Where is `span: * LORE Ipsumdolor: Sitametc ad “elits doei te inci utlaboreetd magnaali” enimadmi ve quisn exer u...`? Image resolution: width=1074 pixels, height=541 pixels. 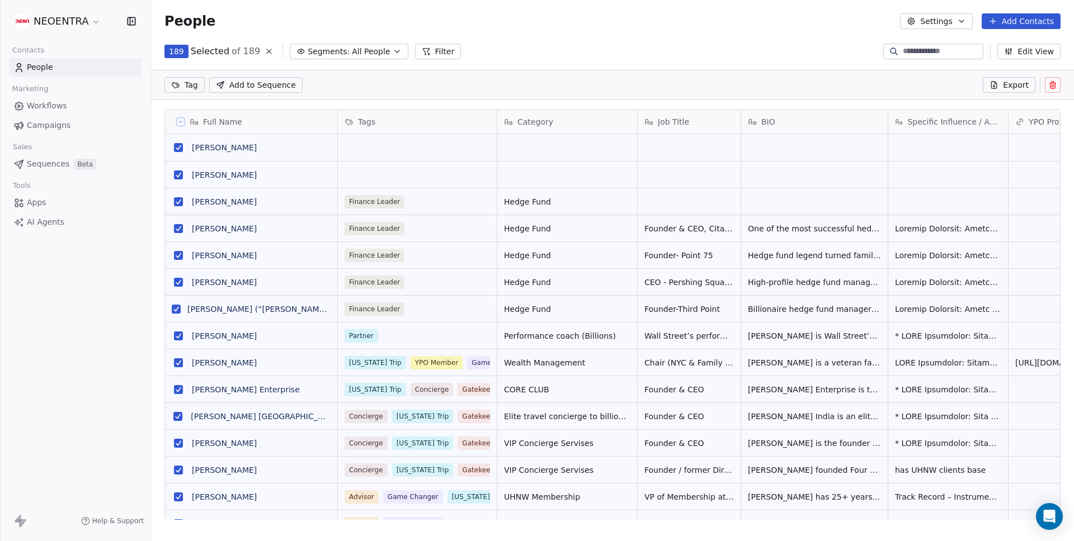
span: * LORE Ipsumdolor: Sitametc ad “elits doei te inci utlaboreetd magnaali” enimadmi ve quisn exer u... is located at coordinates (948, 336).